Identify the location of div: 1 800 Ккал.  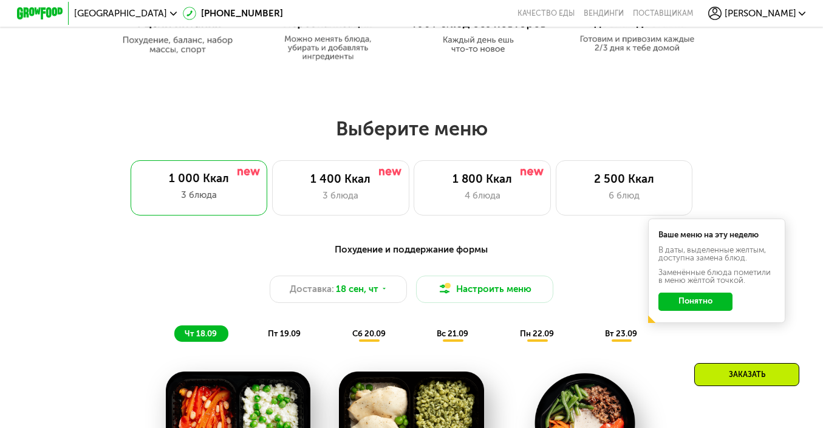
(482, 179).